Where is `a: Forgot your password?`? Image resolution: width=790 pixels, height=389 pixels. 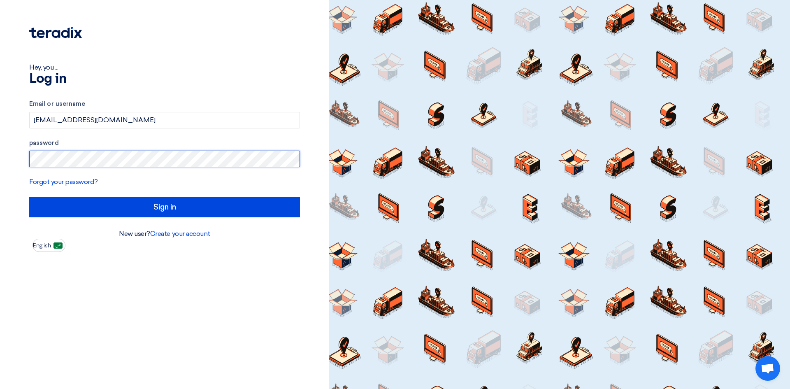 a: Forgot your password? is located at coordinates (63, 182).